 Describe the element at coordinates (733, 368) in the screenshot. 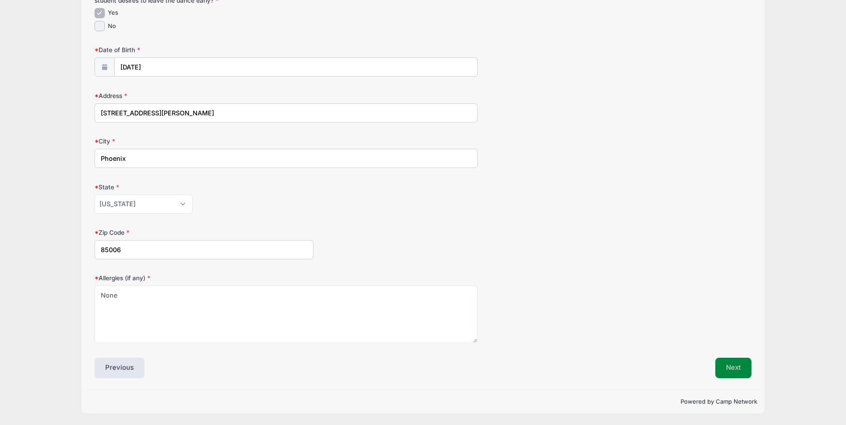

I see `button: Next` at that location.